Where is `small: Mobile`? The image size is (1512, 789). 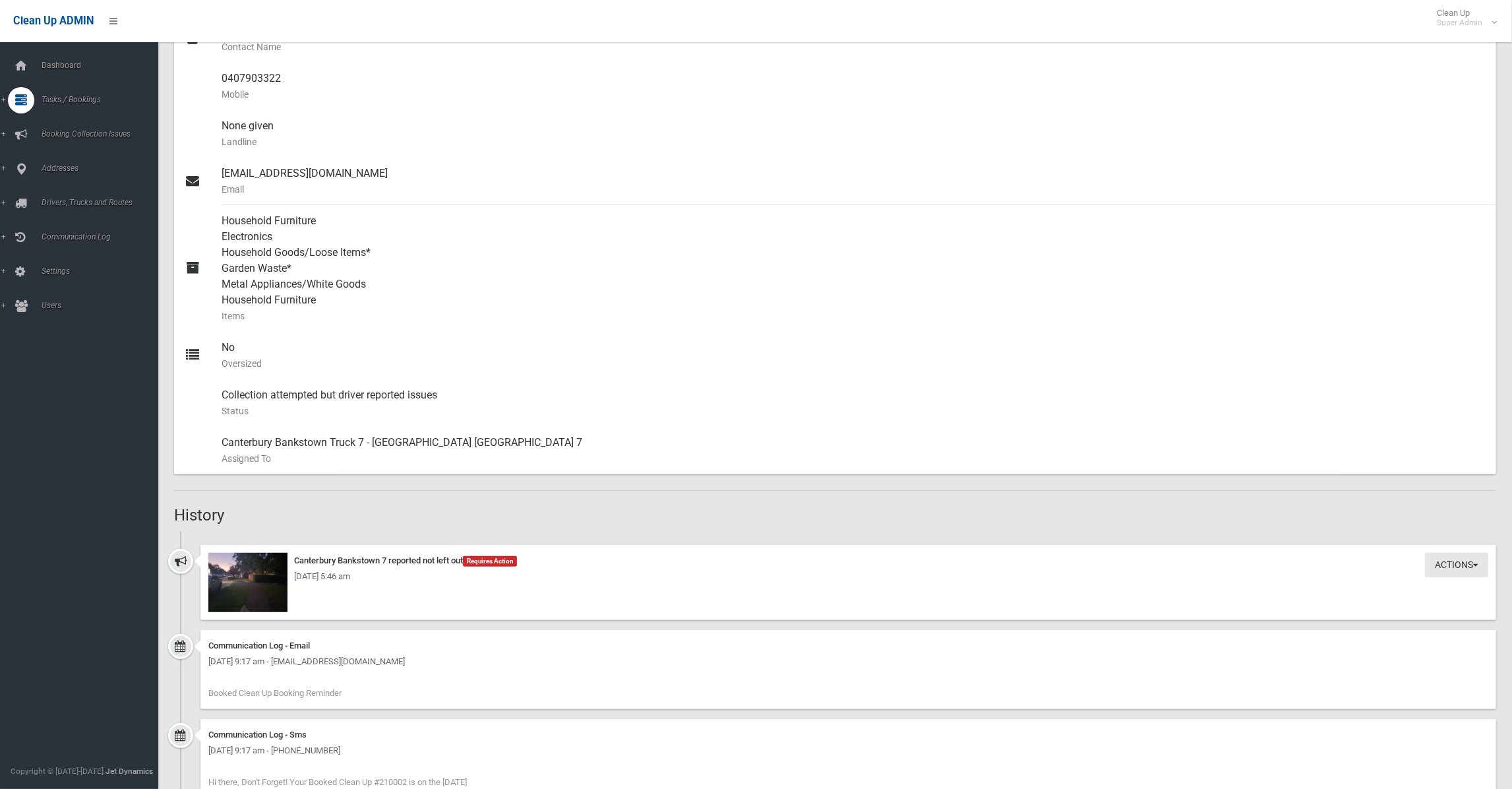 small: Mobile is located at coordinates (854, 94).